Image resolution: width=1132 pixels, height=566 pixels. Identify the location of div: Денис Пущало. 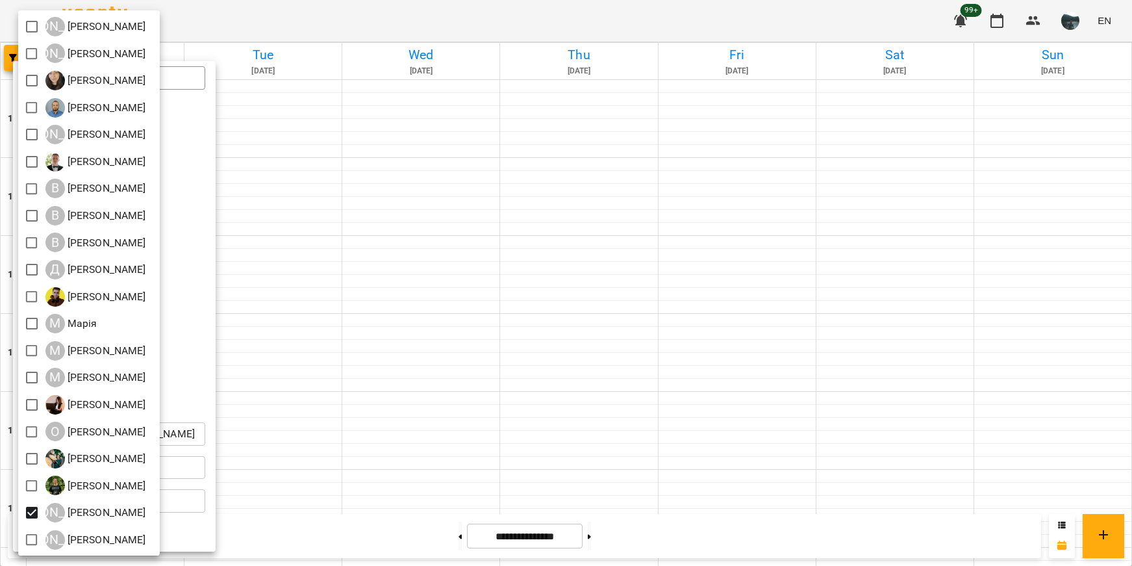
(96, 297).